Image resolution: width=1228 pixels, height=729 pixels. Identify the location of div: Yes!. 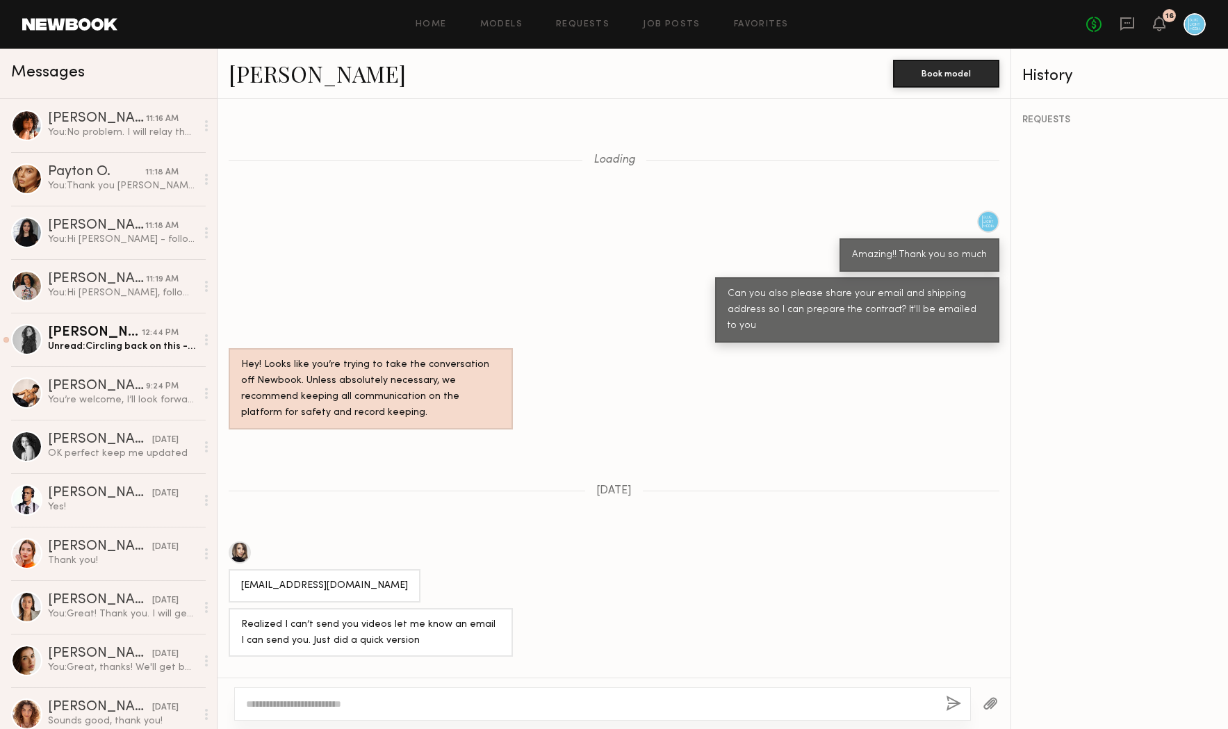
(122, 507).